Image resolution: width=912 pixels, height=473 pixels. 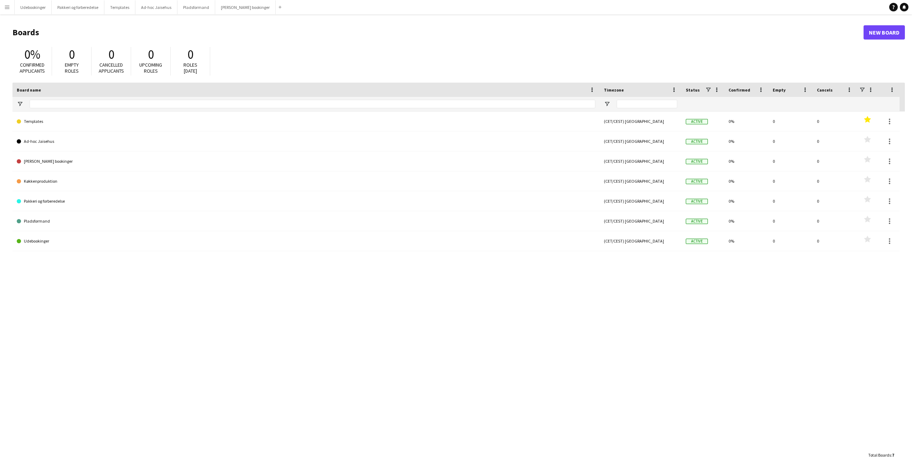 What do you see at coordinates (111, 68) in the screenshot?
I see `span: Cancelled applicants` at bounding box center [111, 68].